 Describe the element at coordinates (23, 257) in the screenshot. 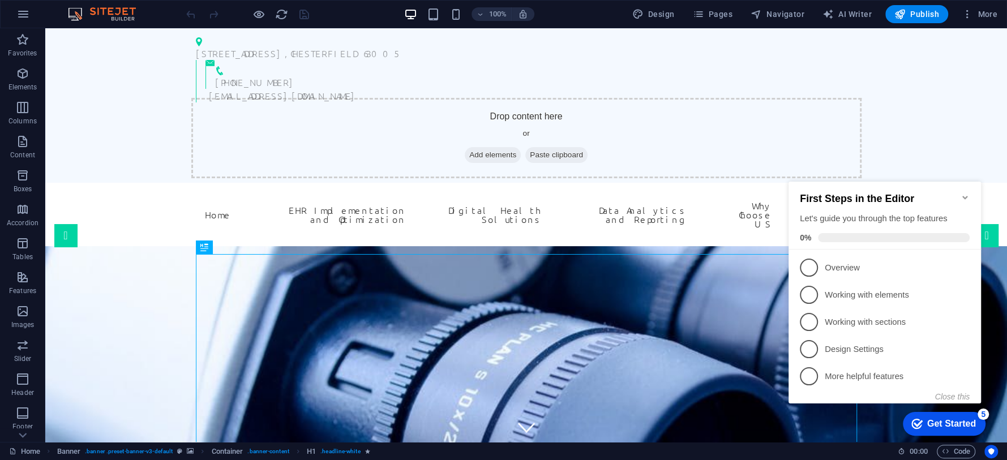

I see `p: Tables` at that location.